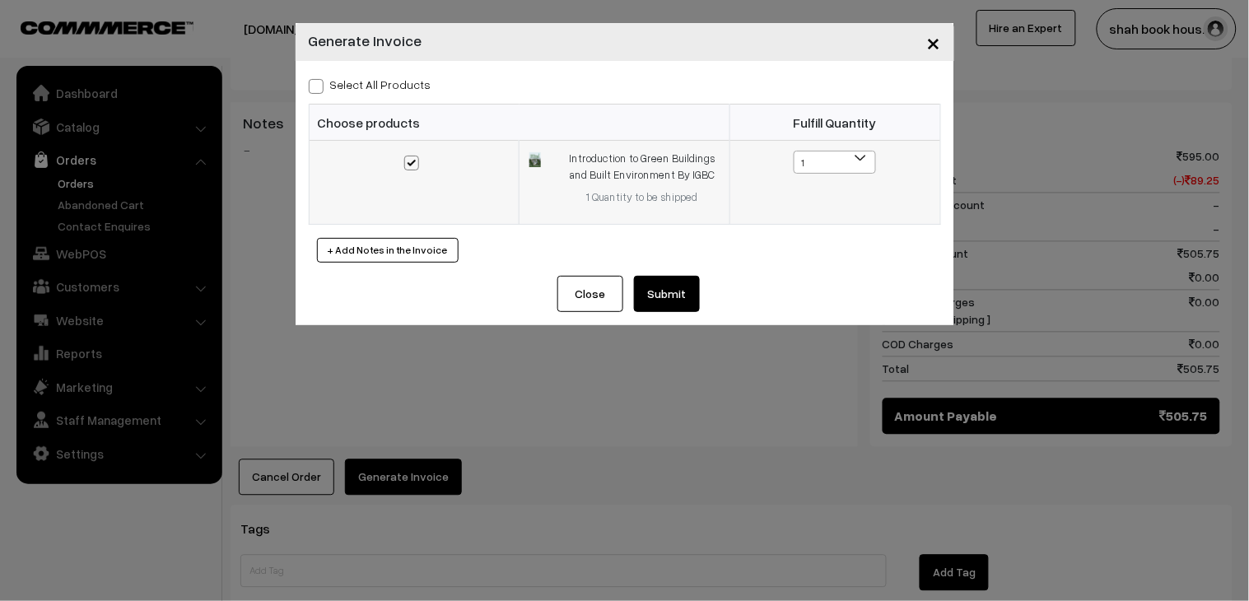  Describe the element at coordinates (667, 294) in the screenshot. I see `button: Submit` at that location.